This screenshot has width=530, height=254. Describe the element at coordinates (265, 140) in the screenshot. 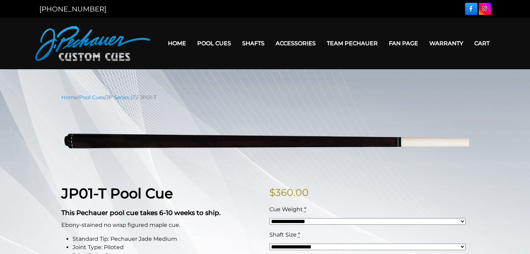

I see `img: jp01-T-1.png` at that location.